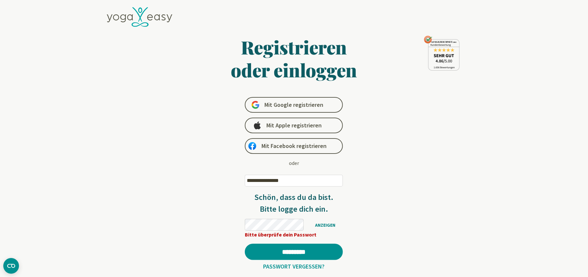 The image size is (588, 277). What do you see at coordinates (442, 53) in the screenshot?
I see `img: ausgezeichnet_seal.png` at bounding box center [442, 53].